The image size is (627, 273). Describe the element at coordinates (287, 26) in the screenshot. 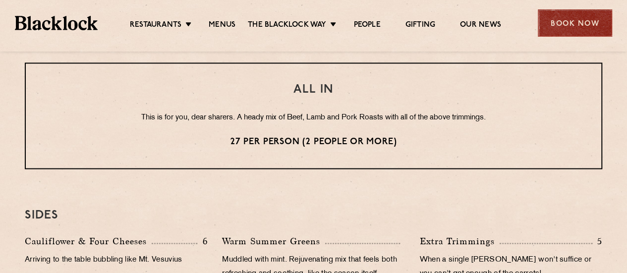

I see `a: The Blacklock Way` at that location.